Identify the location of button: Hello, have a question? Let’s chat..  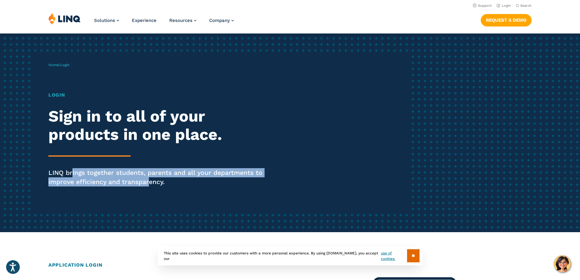
(563, 264).